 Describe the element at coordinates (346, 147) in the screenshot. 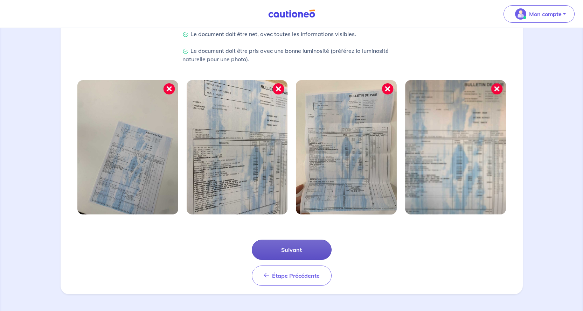

I see `img: Image mal cadrée 3` at that location.